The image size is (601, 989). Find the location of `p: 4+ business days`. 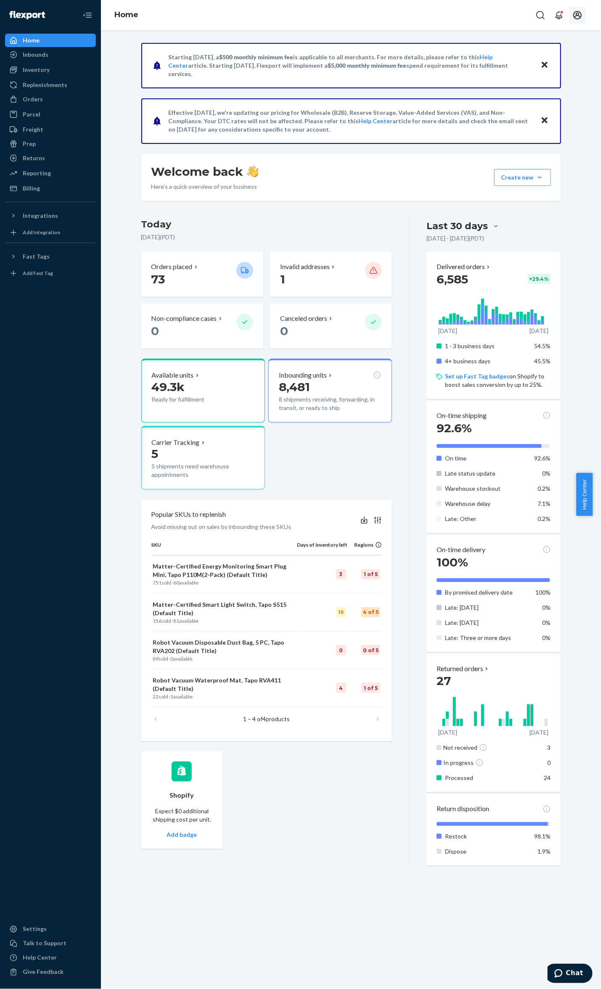

p: 4+ business days is located at coordinates (486, 361).